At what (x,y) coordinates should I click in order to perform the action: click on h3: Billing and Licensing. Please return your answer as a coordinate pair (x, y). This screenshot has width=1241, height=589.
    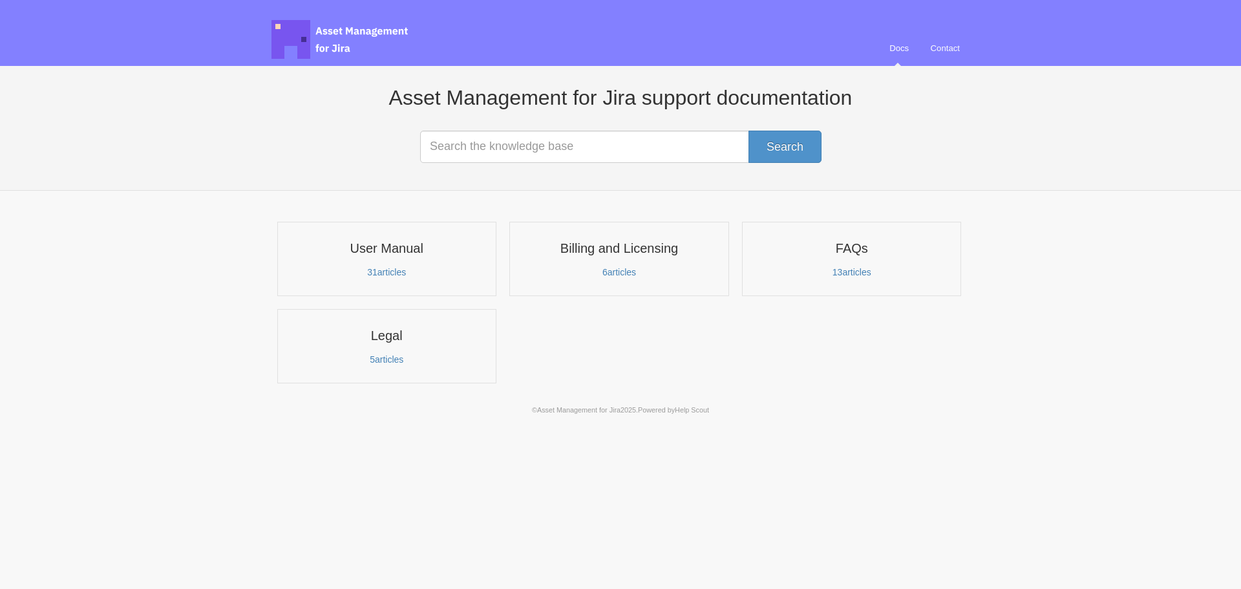
    Looking at the image, I should click on (618, 248).